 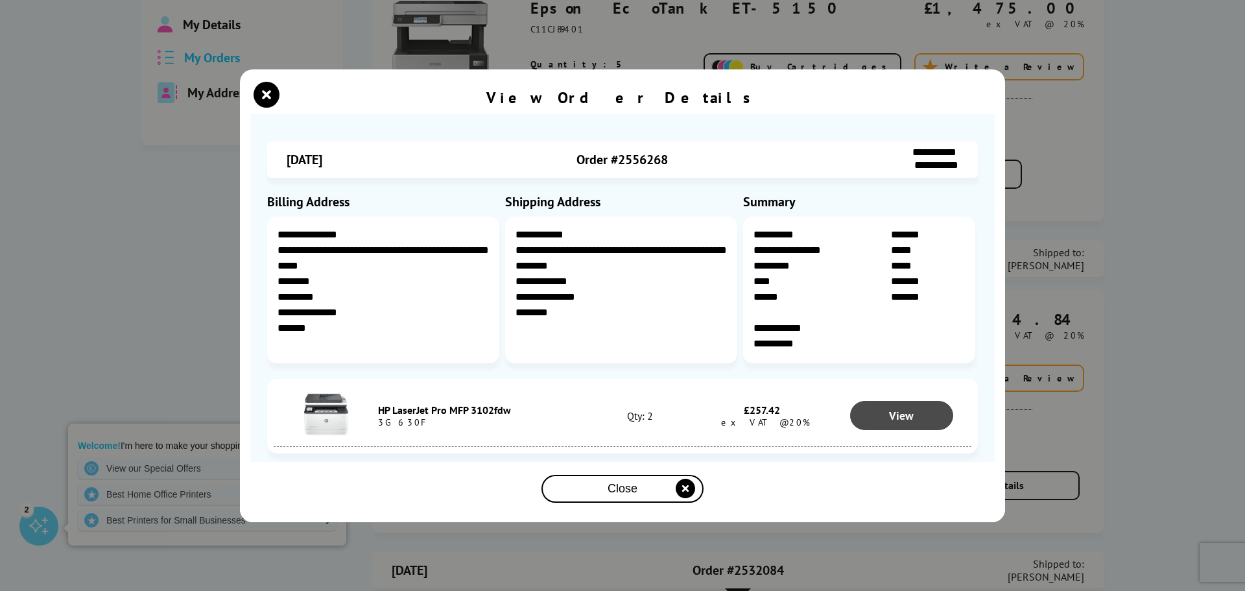 I want to click on div: HP LaserJet Pro MFP 3102fdw, so click(x=483, y=410).